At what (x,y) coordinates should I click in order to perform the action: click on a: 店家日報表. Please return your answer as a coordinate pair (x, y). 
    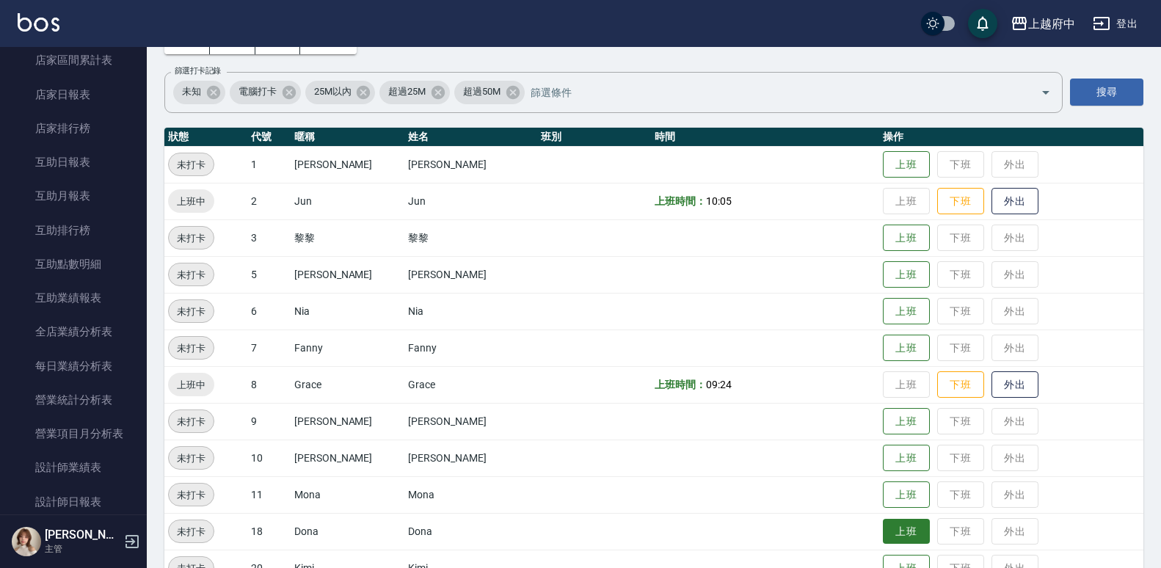
    Looking at the image, I should click on (73, 95).